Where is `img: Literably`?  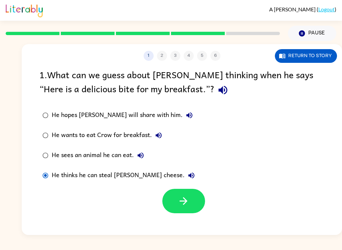 img: Literably is located at coordinates (24, 10).